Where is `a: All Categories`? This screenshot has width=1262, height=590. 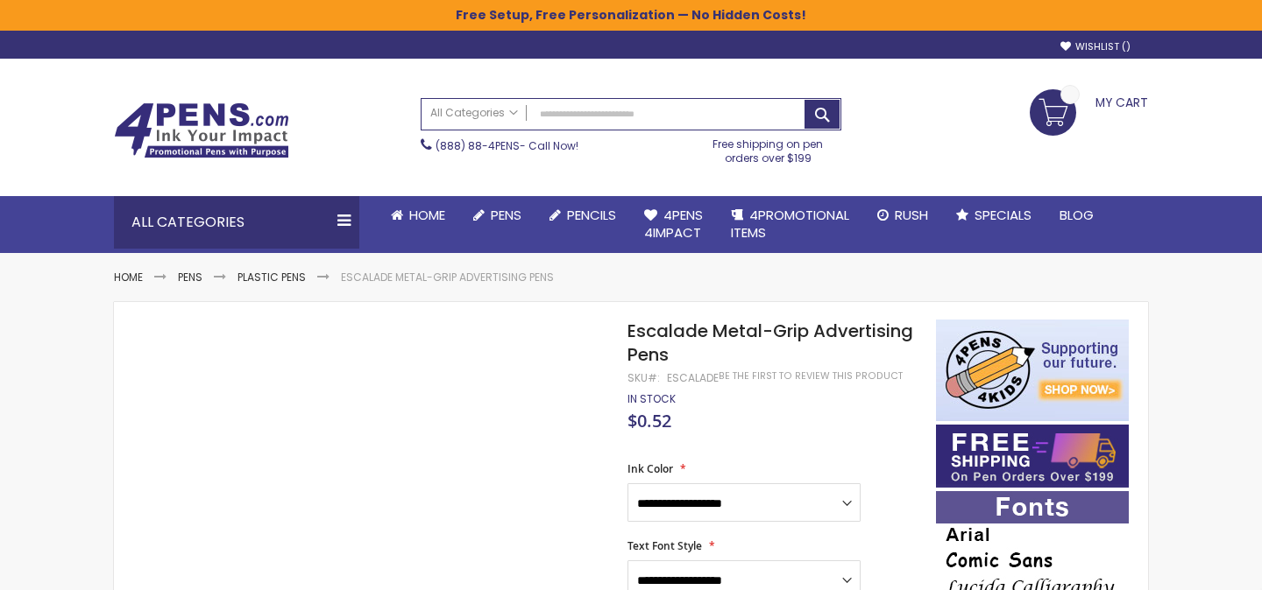
a: All Categories is located at coordinates (474, 113).